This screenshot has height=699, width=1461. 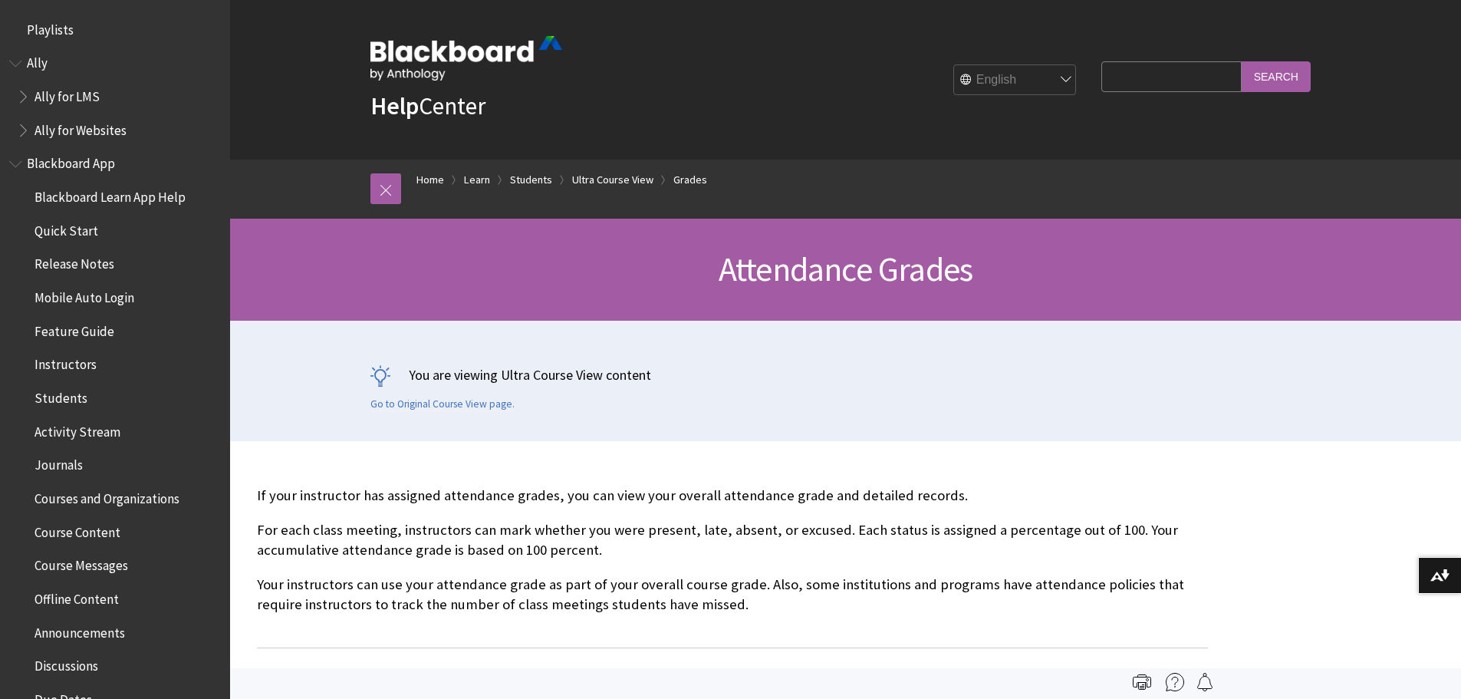 I want to click on span: Activity Stream, so click(x=77, y=429).